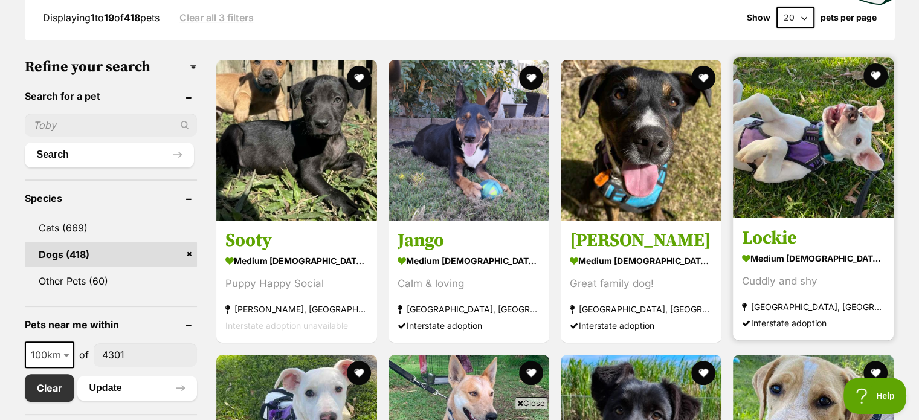 The width and height of the screenshot is (919, 420). Describe the element at coordinates (111, 198) in the screenshot. I see `header: Species` at that location.